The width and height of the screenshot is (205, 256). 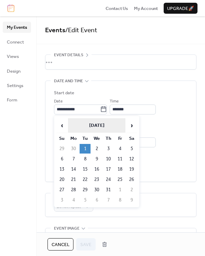 What do you see at coordinates (17, 85) in the screenshot?
I see `a: Settings` at bounding box center [17, 85].